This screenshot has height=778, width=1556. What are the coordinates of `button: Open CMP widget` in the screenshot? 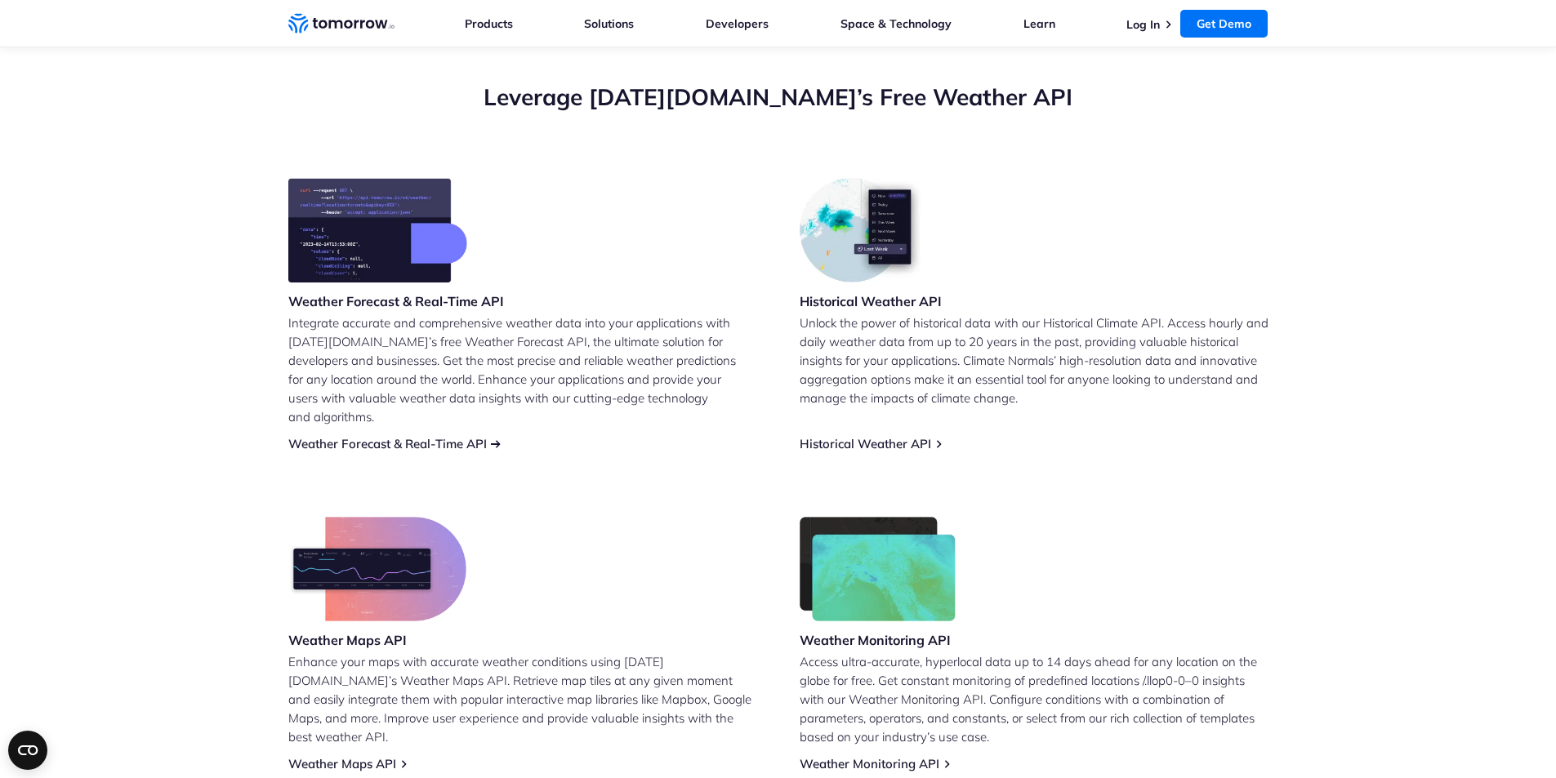 It's located at (28, 751).